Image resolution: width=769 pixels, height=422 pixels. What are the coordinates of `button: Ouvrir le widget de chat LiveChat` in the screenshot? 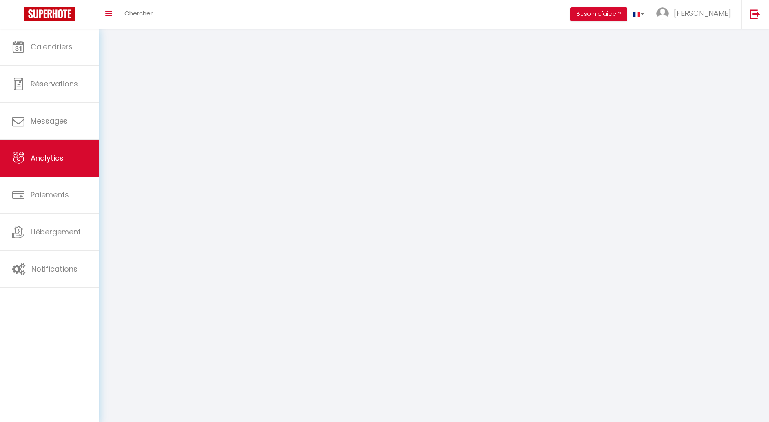 It's located at (19, 15).